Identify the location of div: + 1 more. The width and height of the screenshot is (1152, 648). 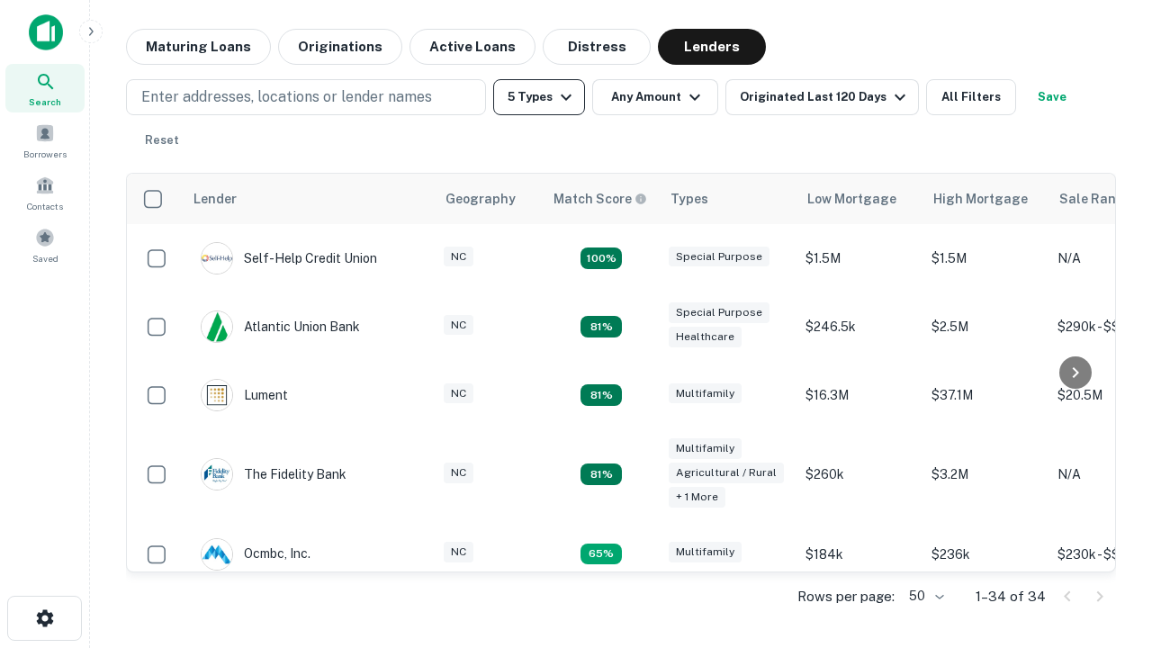
(696, 497).